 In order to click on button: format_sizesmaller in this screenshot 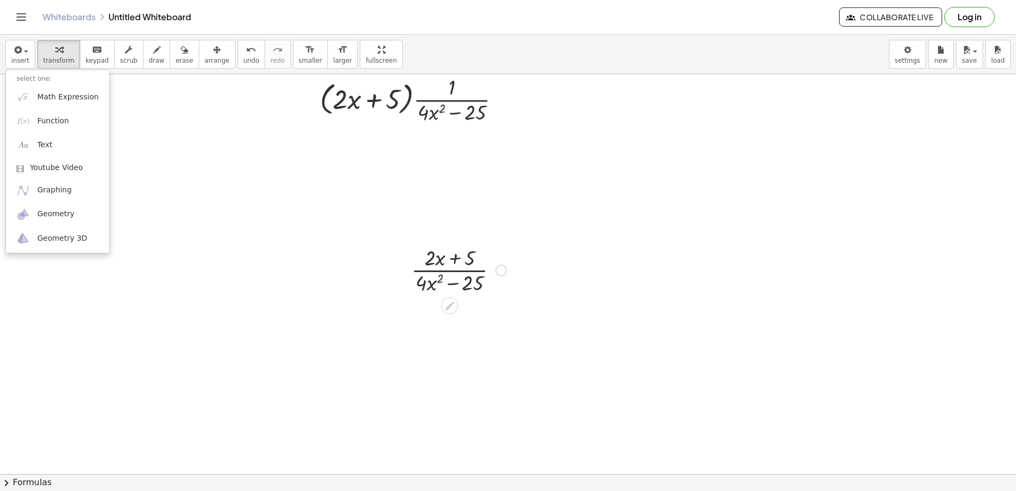, I will do `click(310, 54)`.